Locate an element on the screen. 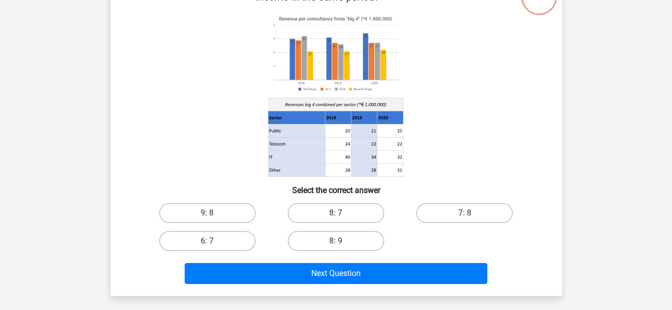 This screenshot has height=310, width=672. label: 8: 7 is located at coordinates (336, 213).